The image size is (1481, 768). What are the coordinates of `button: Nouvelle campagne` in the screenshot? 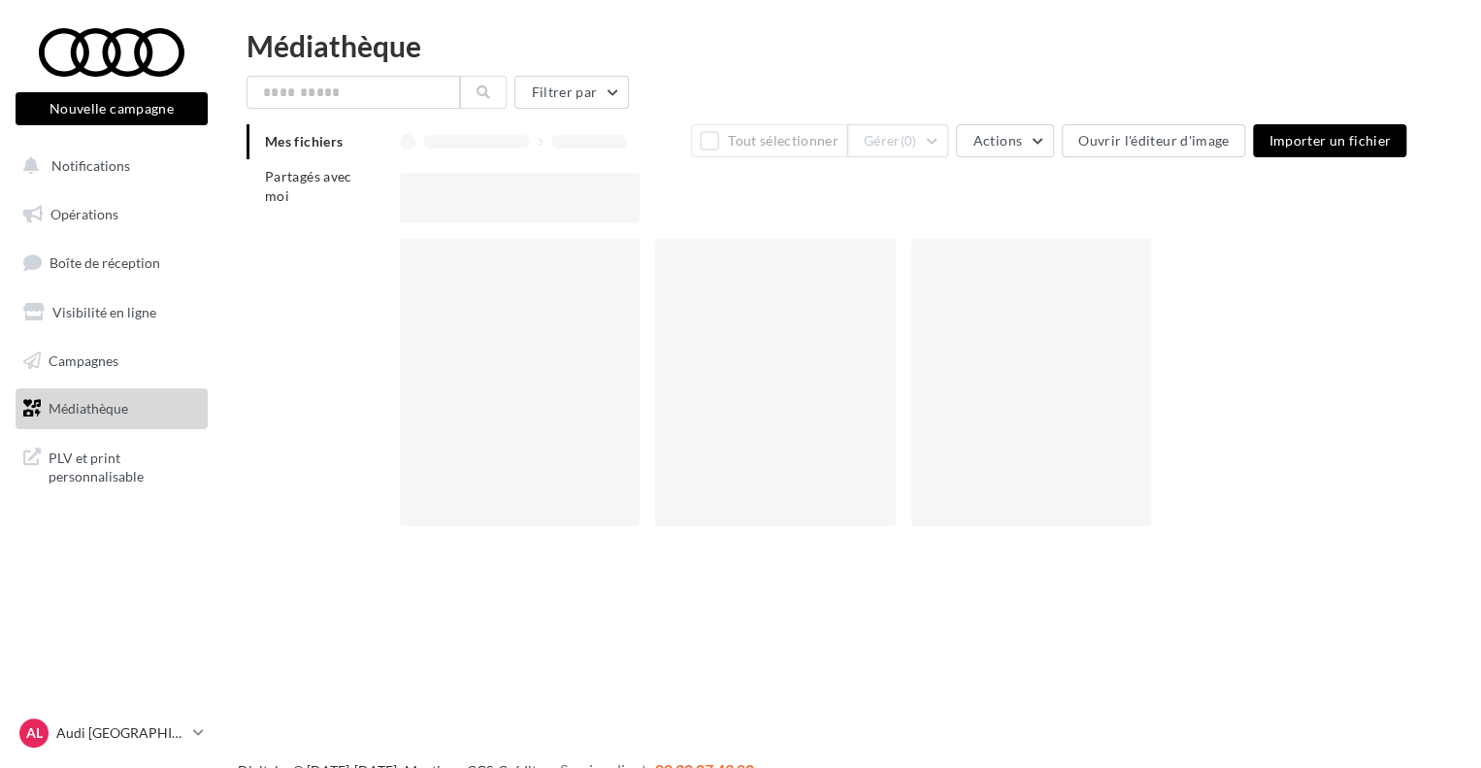 It's located at (112, 109).